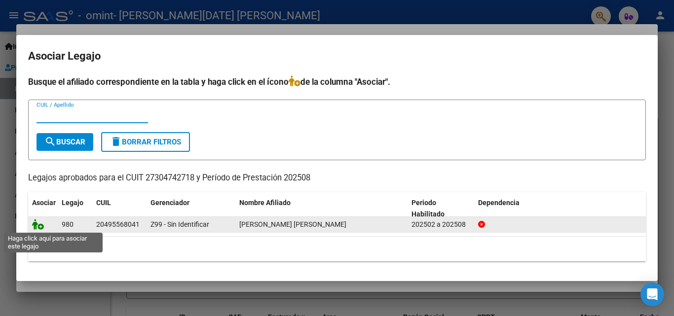 The height and width of the screenshot is (316, 674). I want to click on div: 202502 a 202508, so click(440, 224).